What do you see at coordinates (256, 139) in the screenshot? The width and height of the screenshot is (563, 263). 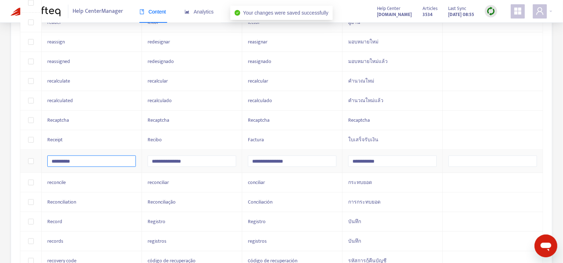 I see `span: Factura` at bounding box center [256, 139].